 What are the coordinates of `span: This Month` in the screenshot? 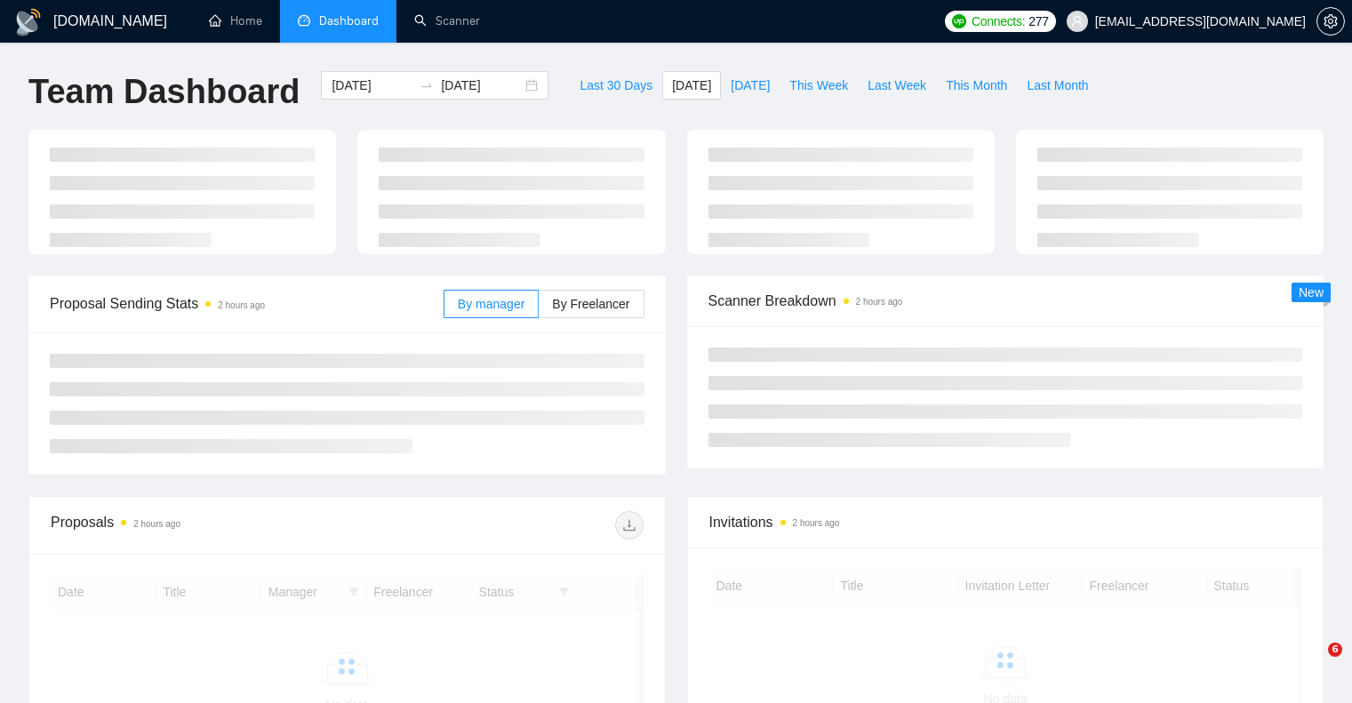 It's located at (976, 85).